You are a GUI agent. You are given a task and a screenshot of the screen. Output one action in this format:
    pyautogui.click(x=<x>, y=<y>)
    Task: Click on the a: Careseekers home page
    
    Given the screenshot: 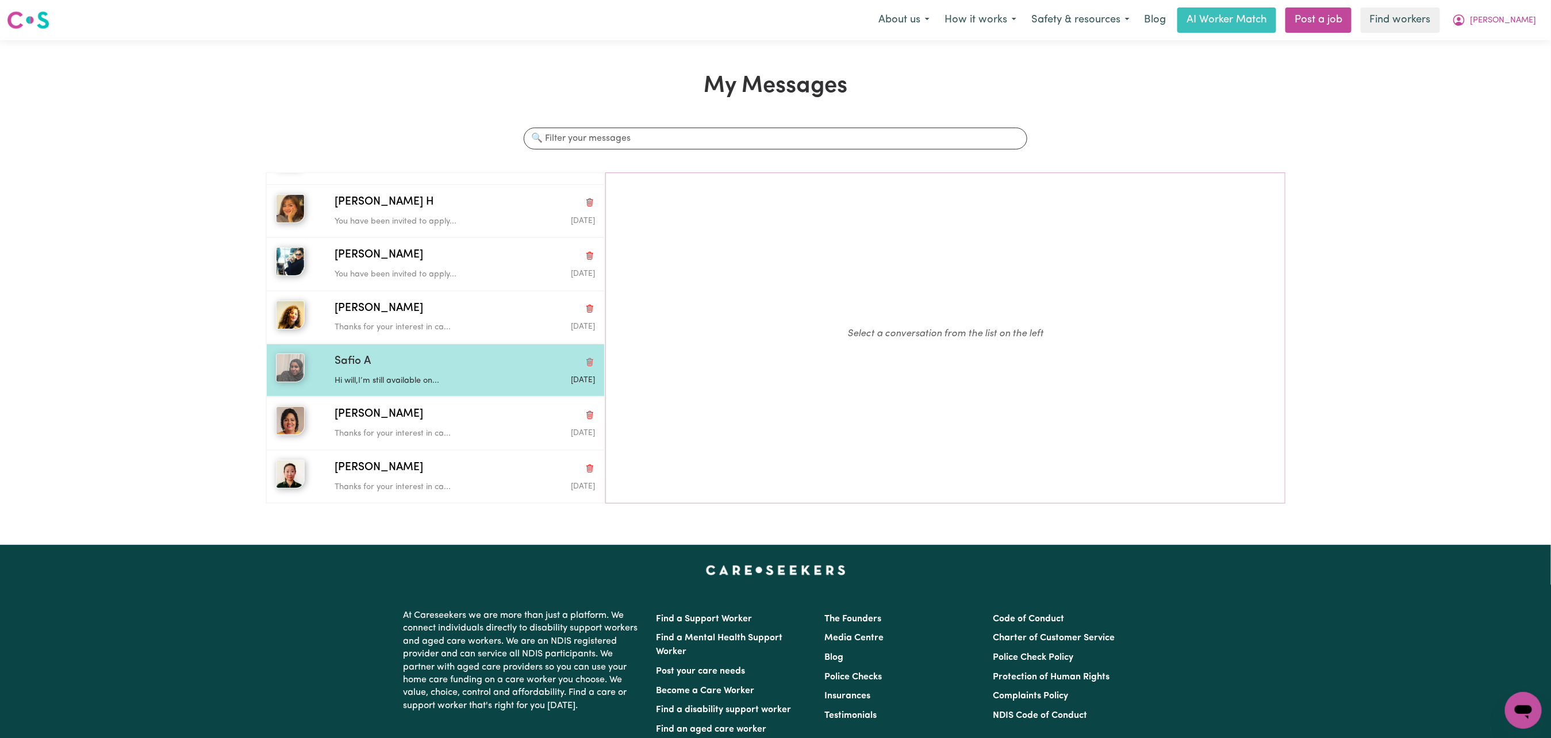 What is the action you would take?
    pyautogui.click(x=776, y=570)
    